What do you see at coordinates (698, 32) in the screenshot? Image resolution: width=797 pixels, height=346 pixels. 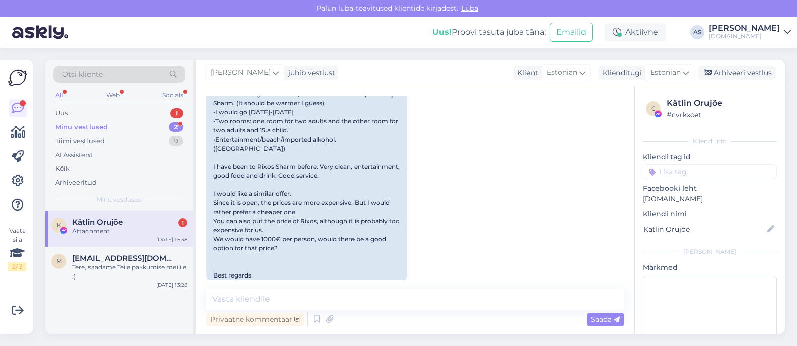 I see `div: AS` at bounding box center [698, 32].